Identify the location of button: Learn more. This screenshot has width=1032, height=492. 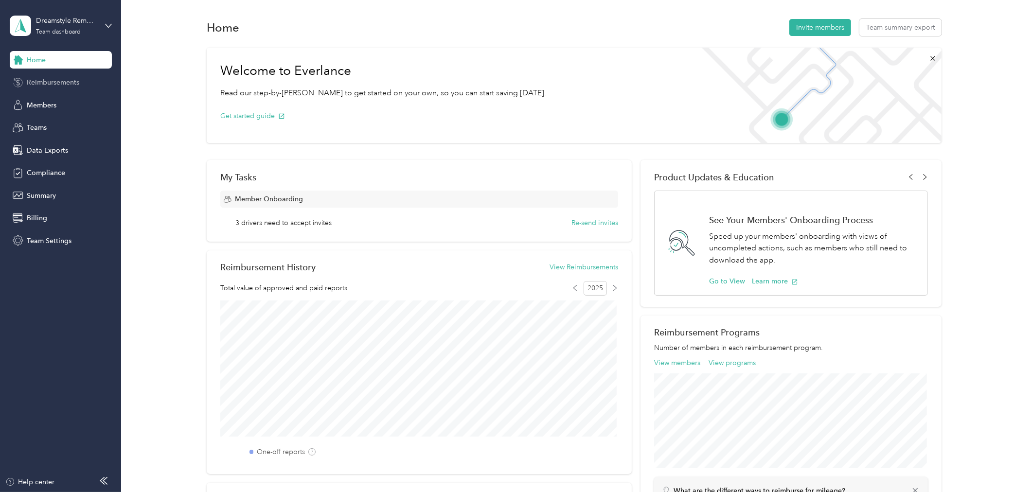
(775, 281).